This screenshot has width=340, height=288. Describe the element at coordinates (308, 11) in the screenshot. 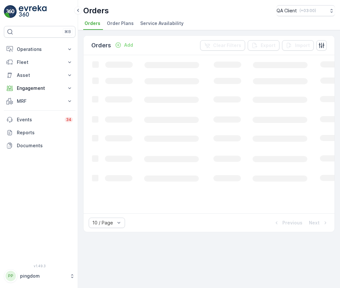

I see `p: ( +03:00 )` at that location.